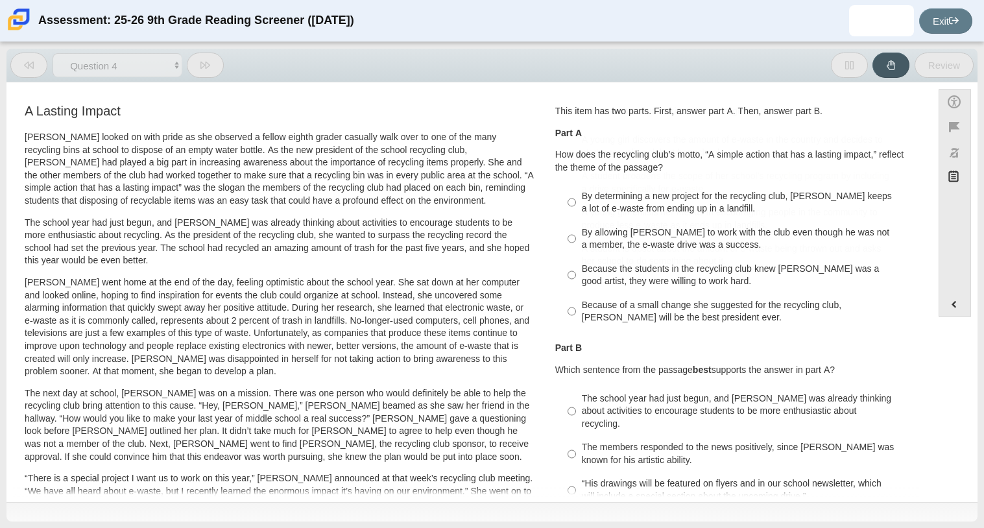 This screenshot has height=528, width=984. I want to click on p: Which sentence from the passage supports the answer in part A?, so click(736, 370).